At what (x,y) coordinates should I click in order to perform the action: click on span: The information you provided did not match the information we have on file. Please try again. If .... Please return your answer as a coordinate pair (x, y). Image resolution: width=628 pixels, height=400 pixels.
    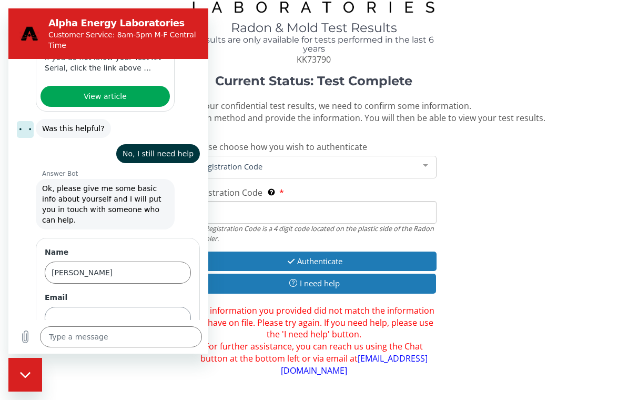
    Looking at the image, I should click on (314, 340).